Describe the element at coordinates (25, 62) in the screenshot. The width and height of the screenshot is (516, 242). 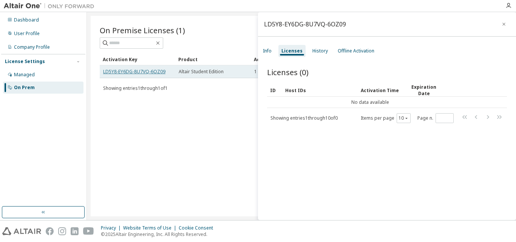
I see `div: License Settings` at that location.